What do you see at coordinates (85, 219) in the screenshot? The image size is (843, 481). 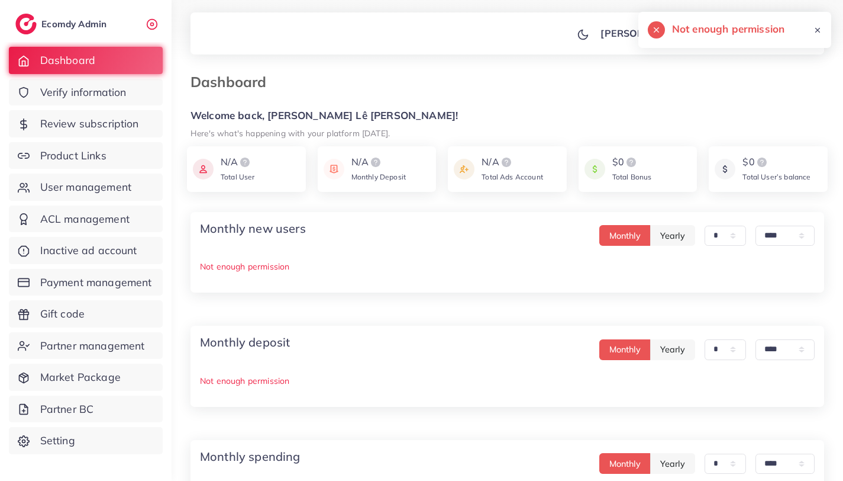 I see `span: ACL management` at bounding box center [85, 219].